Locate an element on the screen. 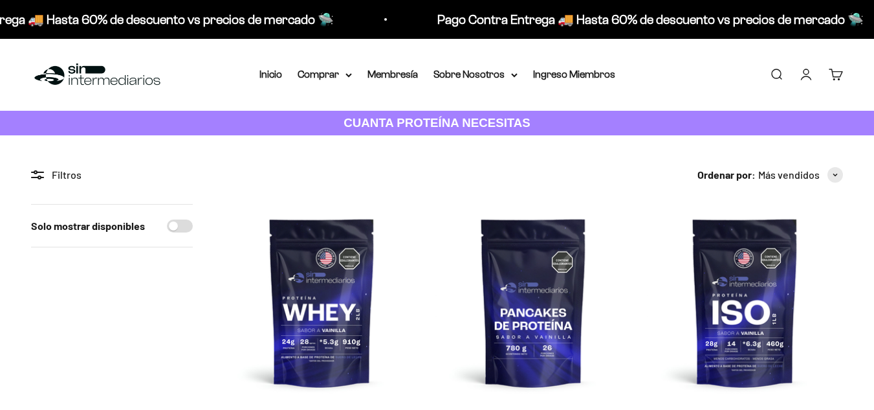 The height and width of the screenshot is (410, 874). a: Membresía is located at coordinates (393, 74).